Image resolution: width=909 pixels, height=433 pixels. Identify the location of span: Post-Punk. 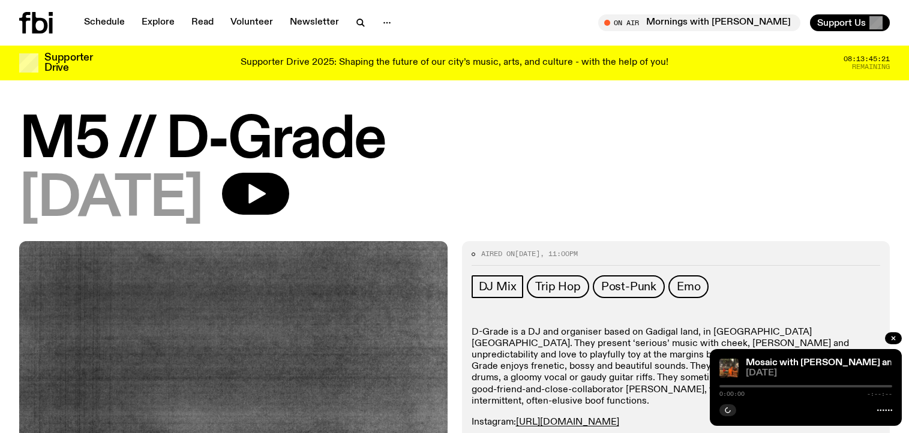
(628, 287).